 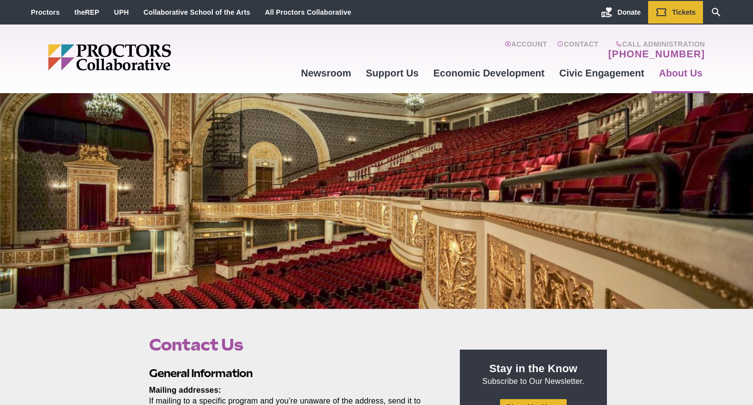 I want to click on h2: General Information, so click(x=293, y=373).